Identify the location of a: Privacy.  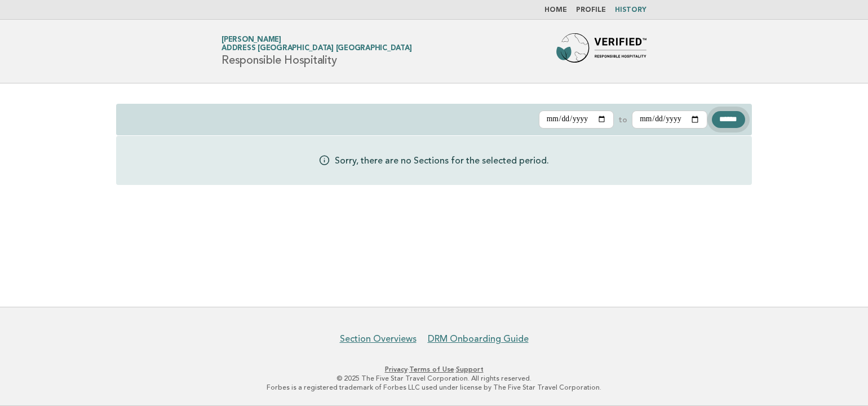
(396, 369).